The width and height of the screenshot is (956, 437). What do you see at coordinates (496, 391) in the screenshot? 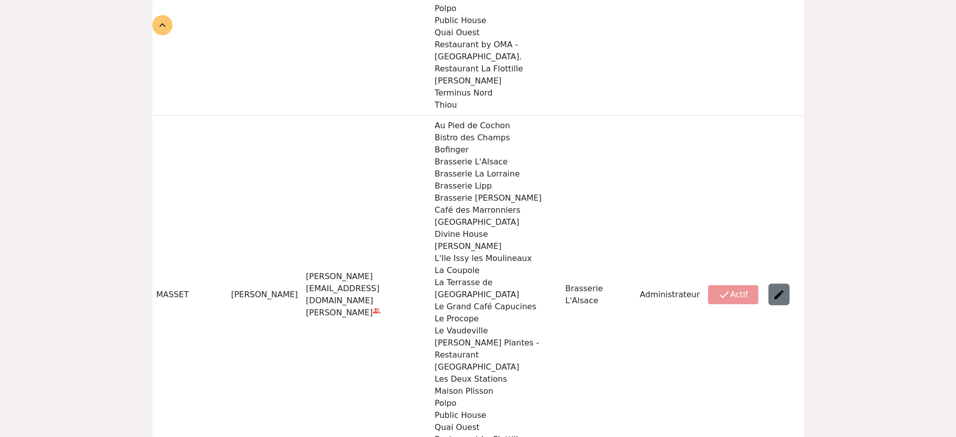
I see `p: Maison Plisson` at bounding box center [496, 391].